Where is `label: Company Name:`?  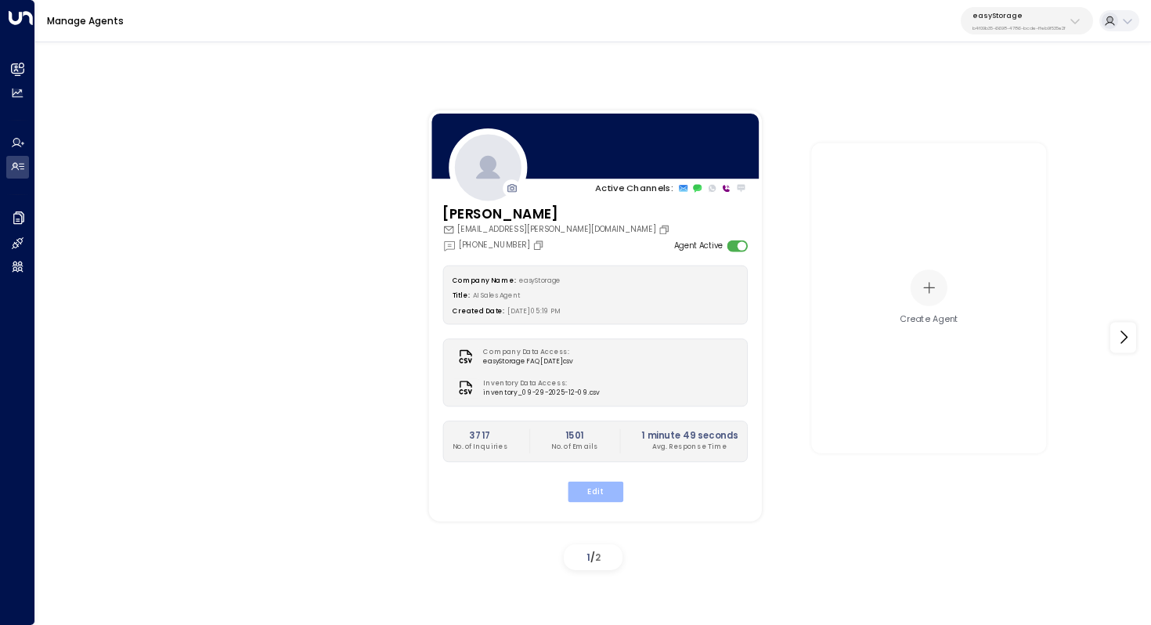 label: Company Name: is located at coordinates (483, 280).